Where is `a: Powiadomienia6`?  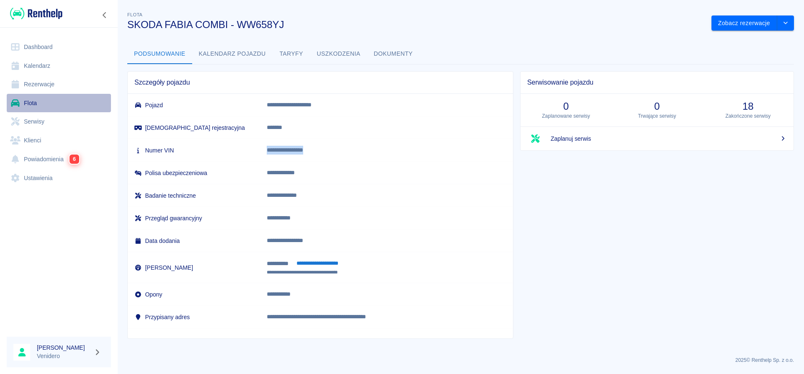
a: Powiadomienia6 is located at coordinates (59, 159).